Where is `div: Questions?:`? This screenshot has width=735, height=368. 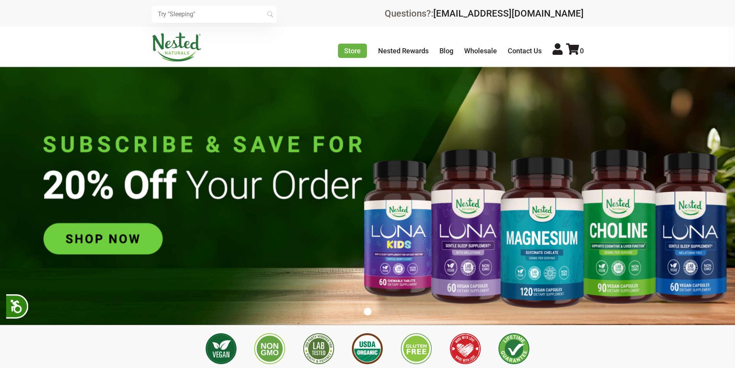 div: Questions?: is located at coordinates (484, 14).